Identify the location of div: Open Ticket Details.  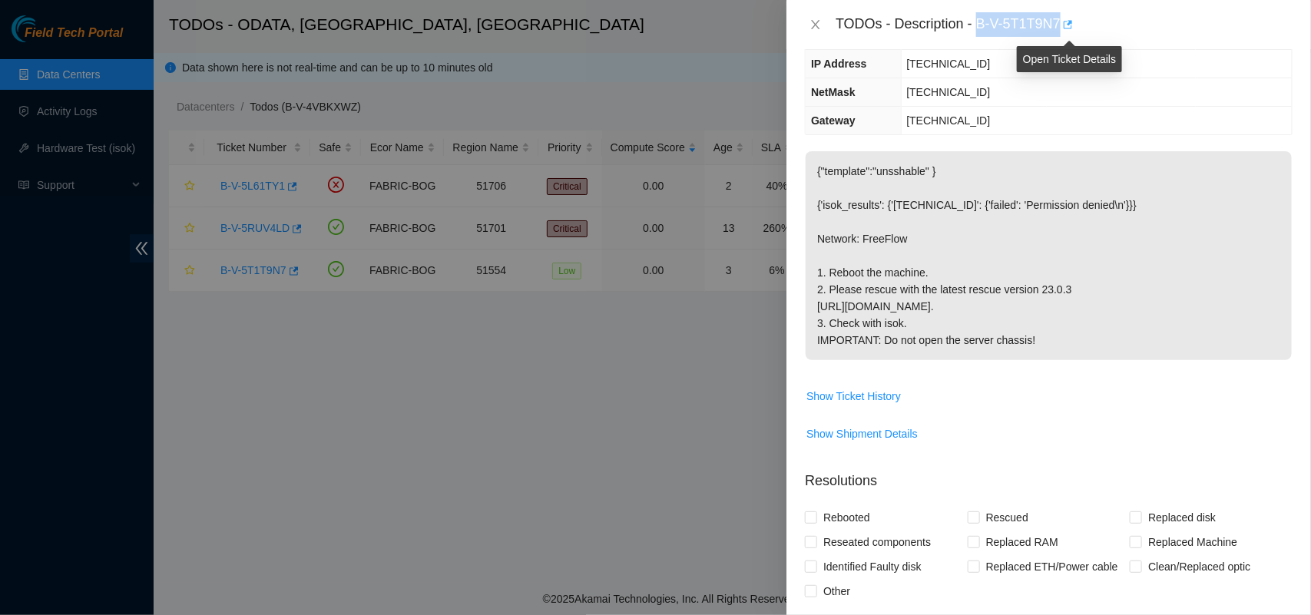
(1069, 59).